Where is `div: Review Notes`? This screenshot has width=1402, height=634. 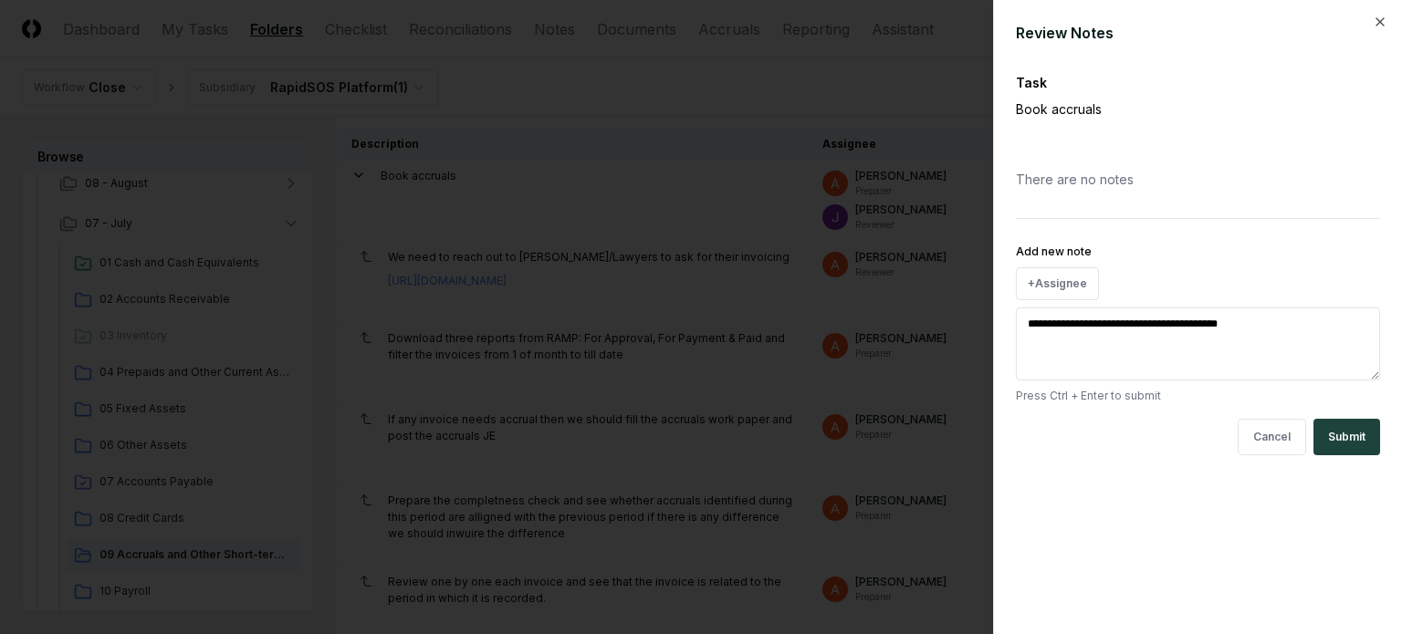
div: Review Notes is located at coordinates (1198, 33).